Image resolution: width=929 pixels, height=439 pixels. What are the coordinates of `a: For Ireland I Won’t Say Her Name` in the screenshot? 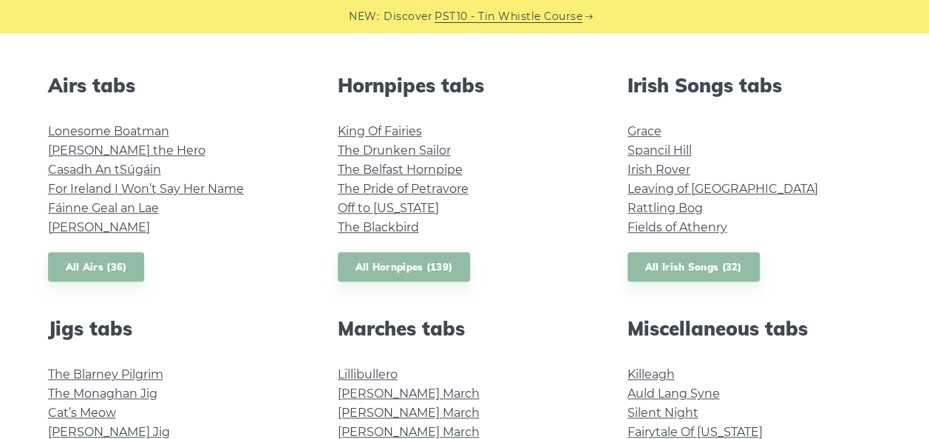 It's located at (146, 188).